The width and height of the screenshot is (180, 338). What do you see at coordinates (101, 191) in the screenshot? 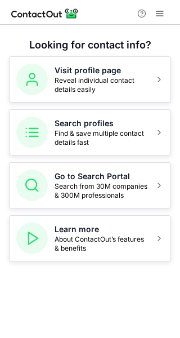
I see `span: Search from 30M companies & 300M professionals` at bounding box center [101, 191].